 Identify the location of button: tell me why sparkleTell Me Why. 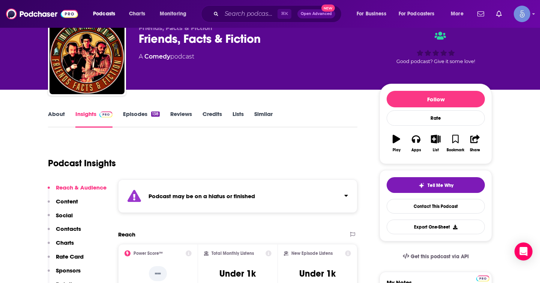
(436, 185).